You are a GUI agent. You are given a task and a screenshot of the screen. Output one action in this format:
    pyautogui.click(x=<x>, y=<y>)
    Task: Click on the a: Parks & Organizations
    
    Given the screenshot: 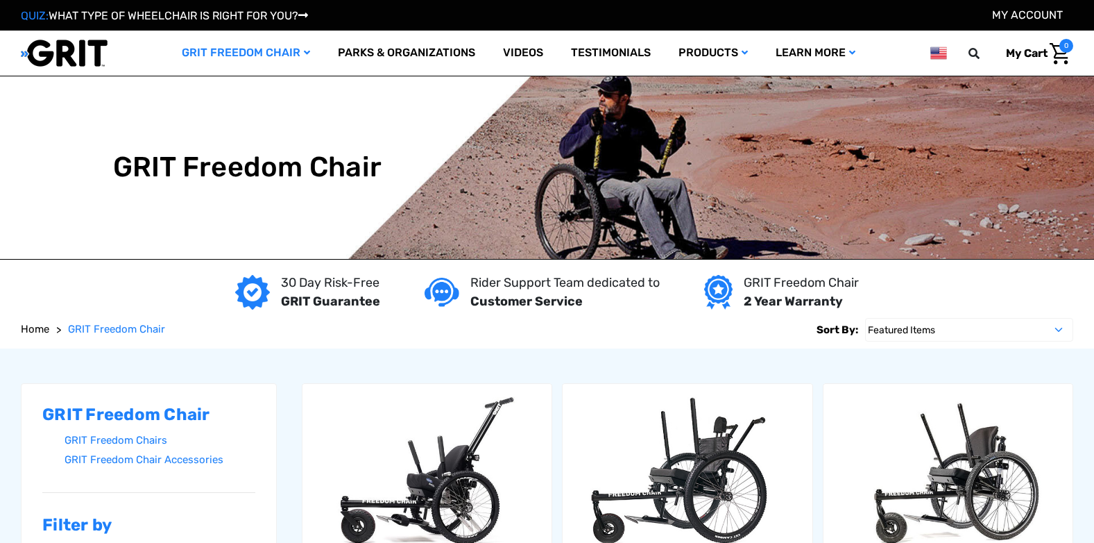 What is the action you would take?
    pyautogui.click(x=407, y=53)
    